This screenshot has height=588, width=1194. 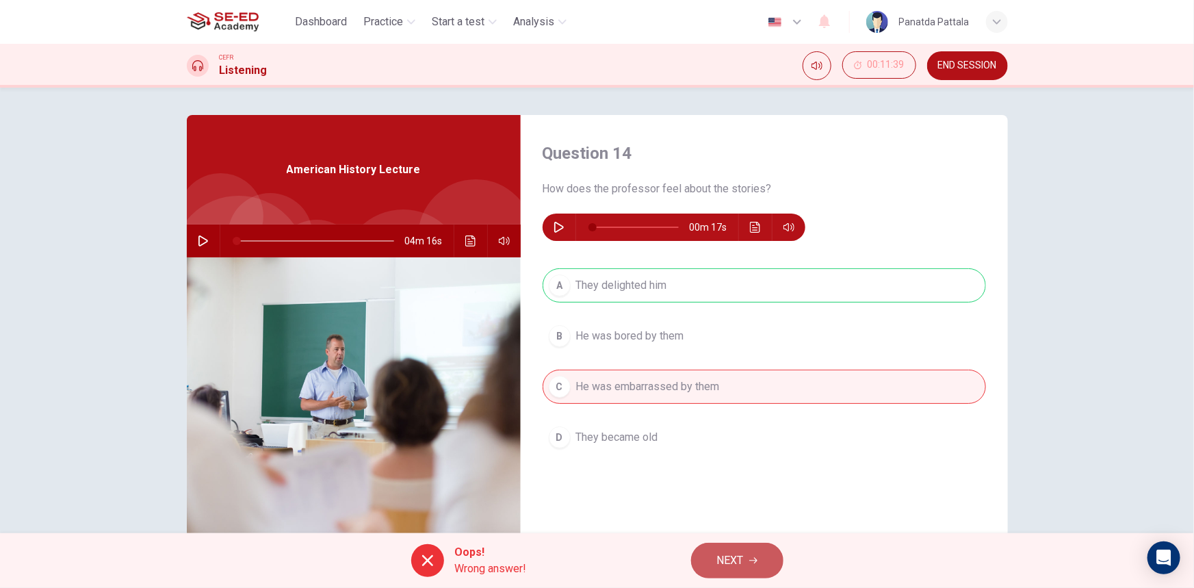 What do you see at coordinates (764, 153) in the screenshot?
I see `h4: Question 14` at bounding box center [764, 153].